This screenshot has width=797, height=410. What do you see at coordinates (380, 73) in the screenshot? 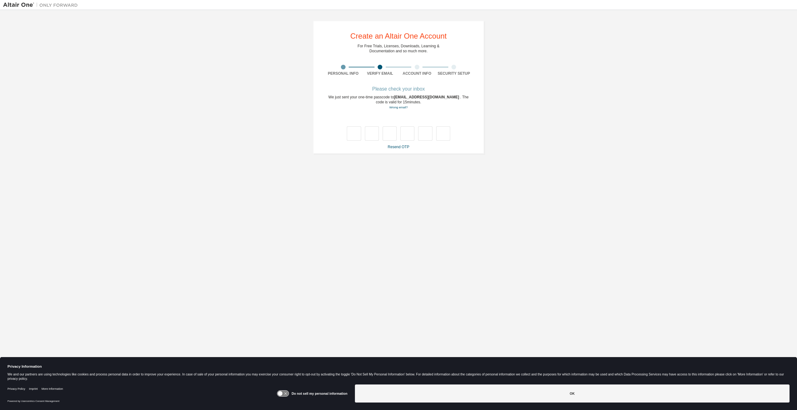
I see `div: Verify Email` at bounding box center [380, 73].